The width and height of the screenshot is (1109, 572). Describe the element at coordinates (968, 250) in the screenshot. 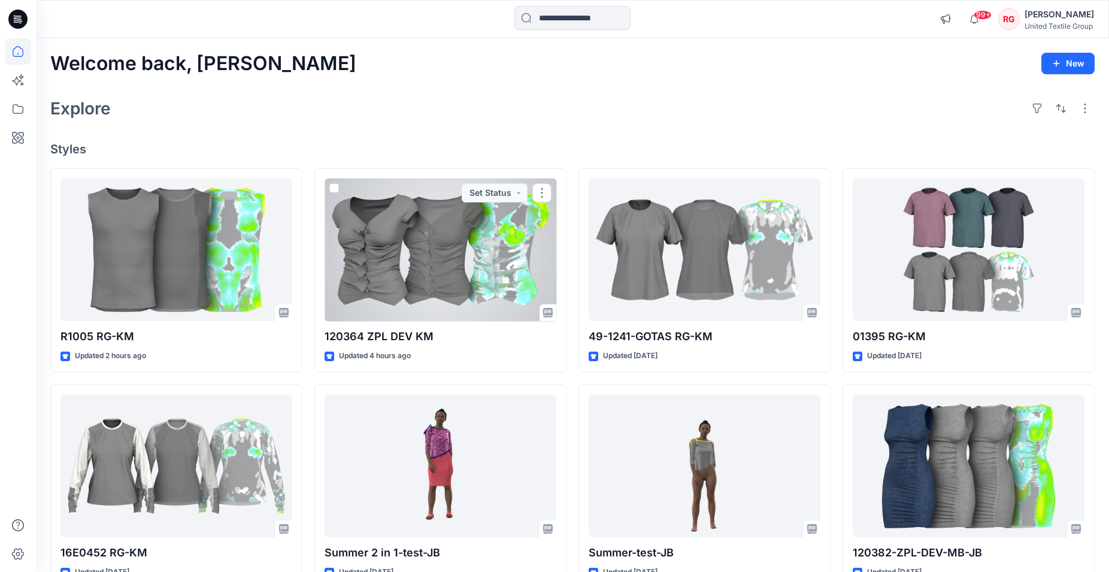

I see `a: 01395 RG-KM` at that location.